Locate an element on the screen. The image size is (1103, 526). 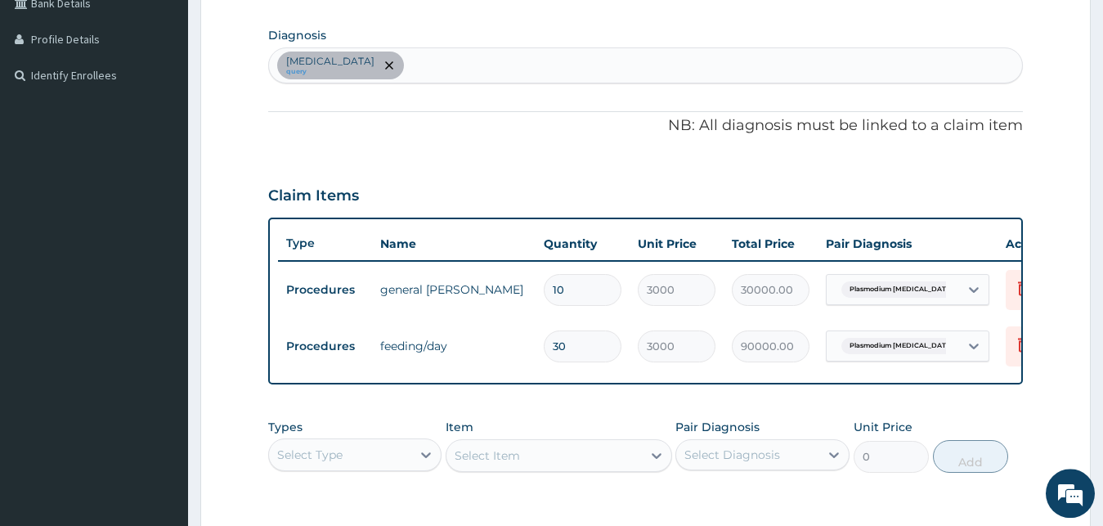
th: Total Price is located at coordinates (770, 244).